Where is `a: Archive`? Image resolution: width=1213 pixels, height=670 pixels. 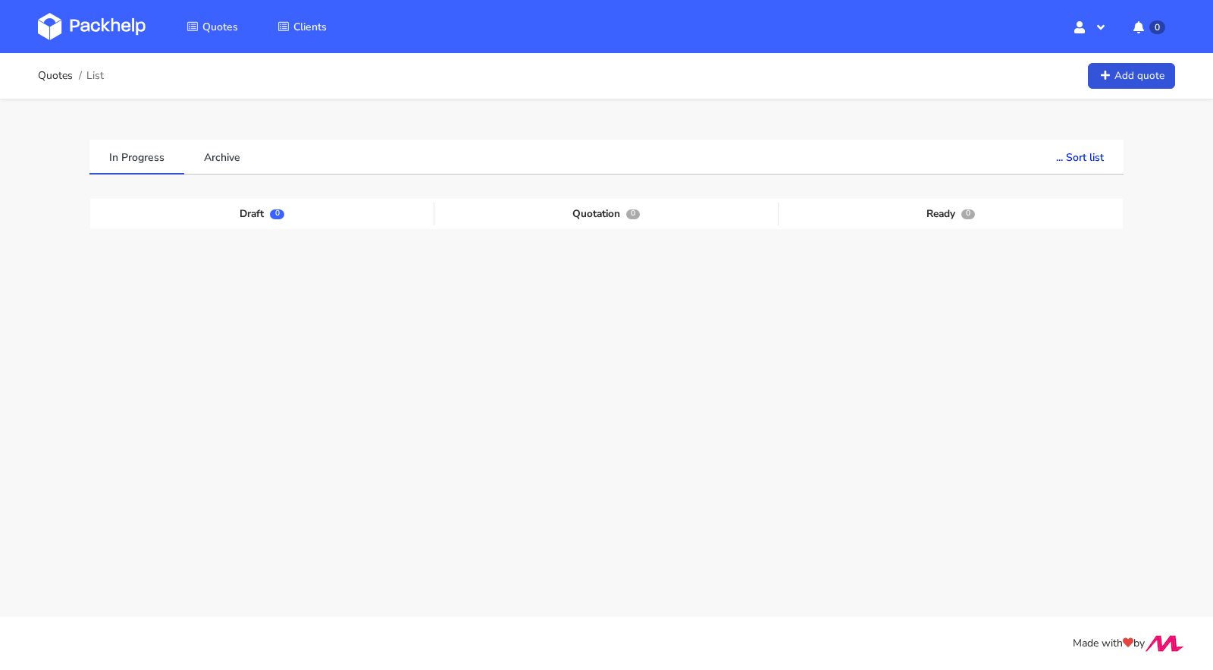
a: Archive is located at coordinates (222, 156).